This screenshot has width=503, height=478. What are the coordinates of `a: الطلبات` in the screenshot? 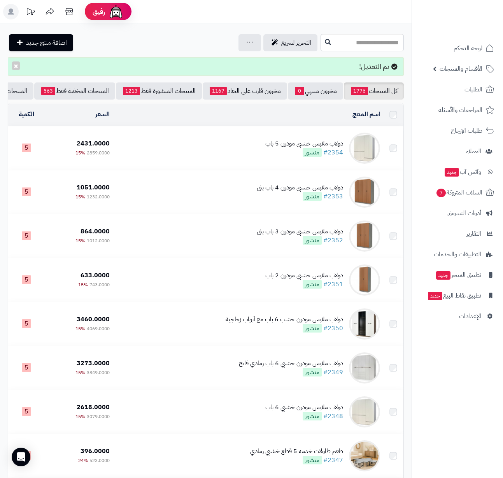 It's located at (457, 89).